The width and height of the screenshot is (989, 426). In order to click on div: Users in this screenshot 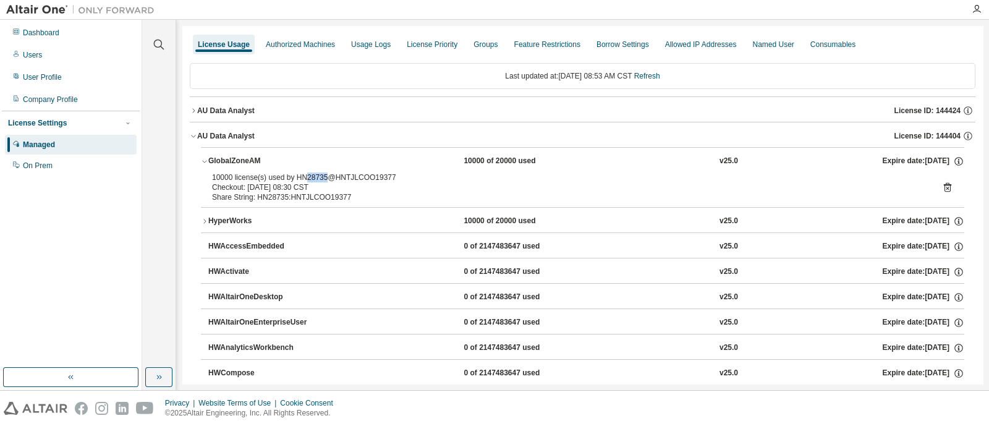, I will do `click(32, 55)`.